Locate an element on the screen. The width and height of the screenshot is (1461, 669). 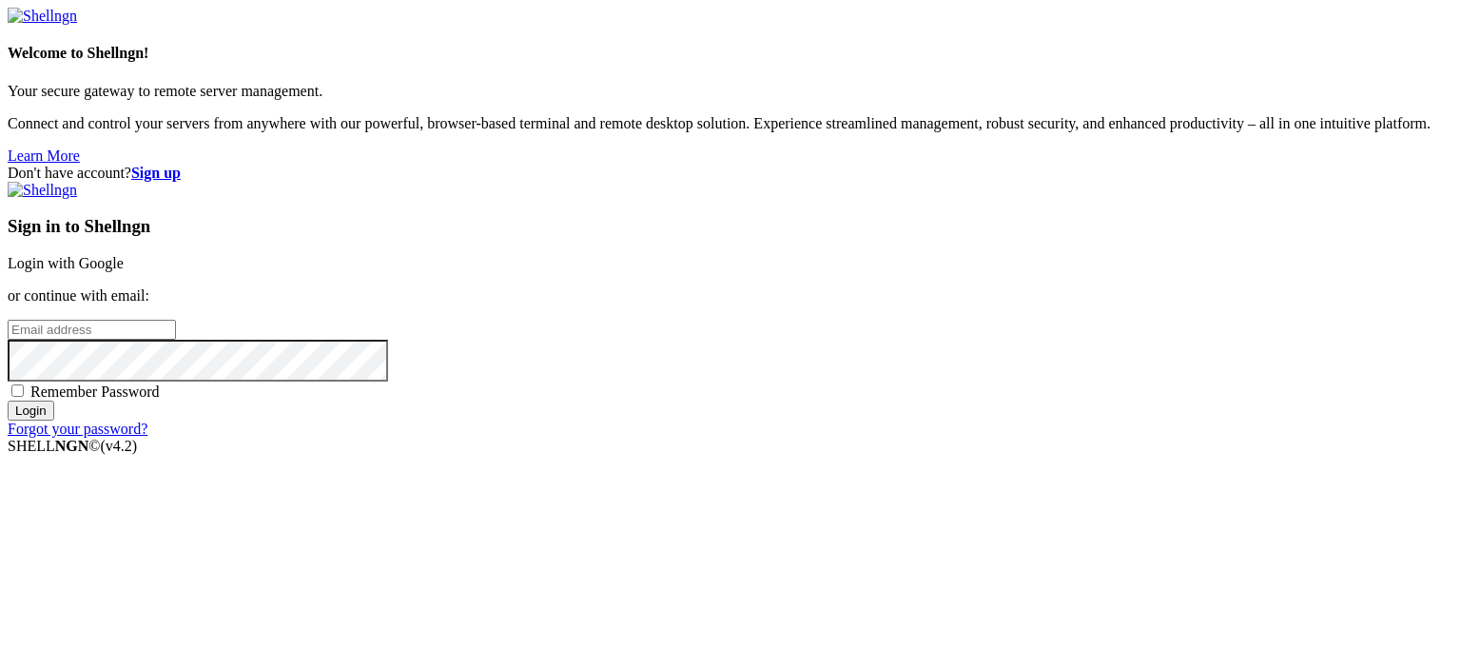
span: SHELL © is located at coordinates (72, 445).